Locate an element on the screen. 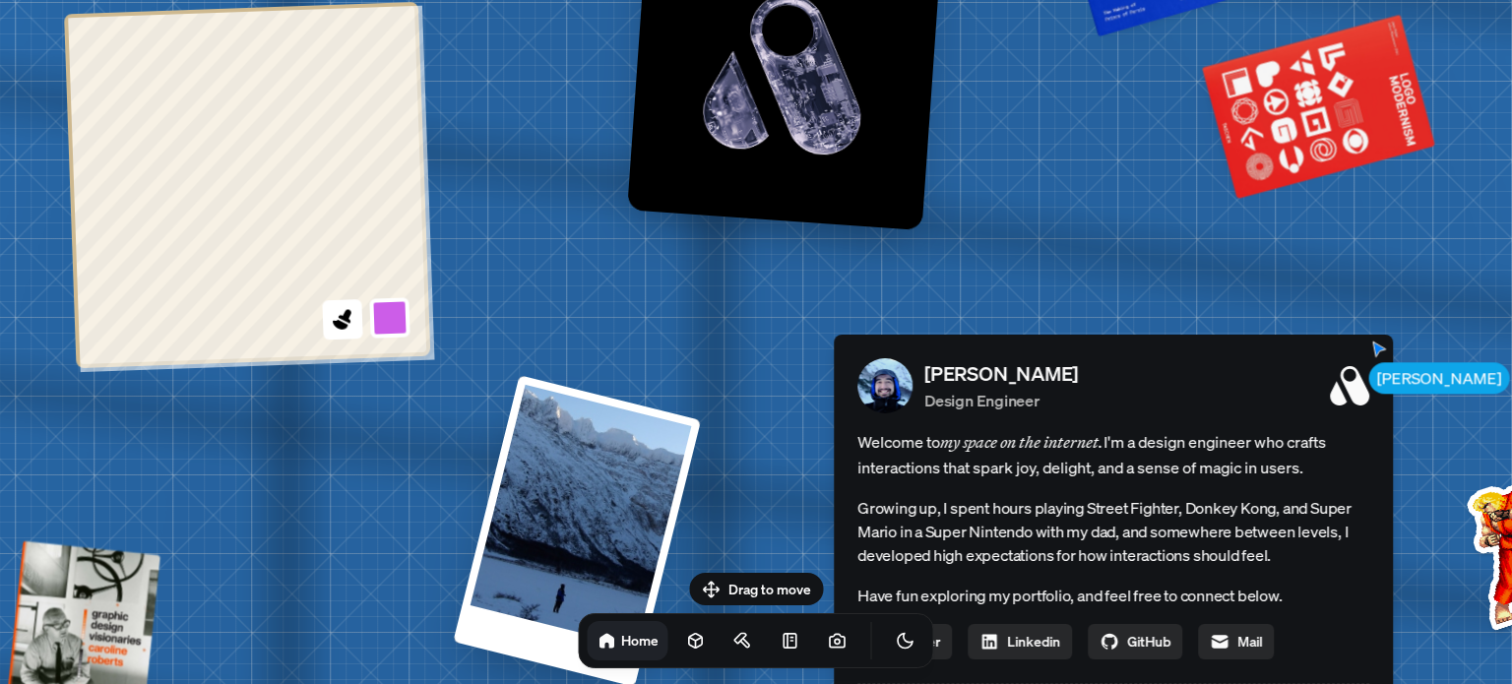 This screenshot has height=684, width=1512. h1: Home is located at coordinates (640, 640).